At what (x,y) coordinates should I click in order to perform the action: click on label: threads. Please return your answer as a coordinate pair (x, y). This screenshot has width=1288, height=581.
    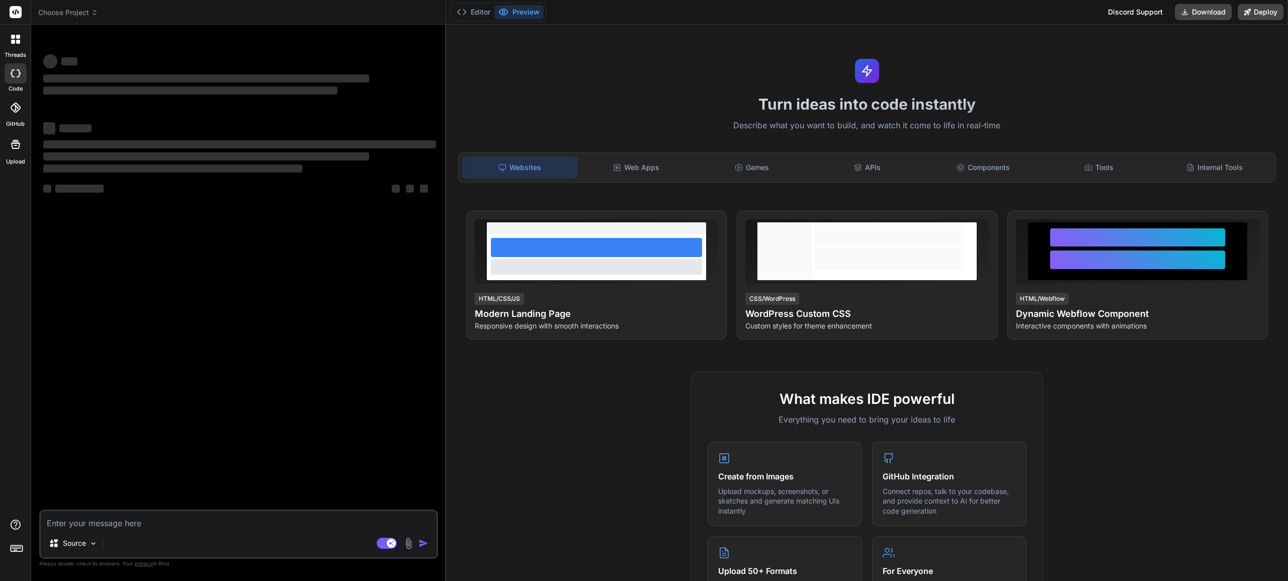
    Looking at the image, I should click on (15, 55).